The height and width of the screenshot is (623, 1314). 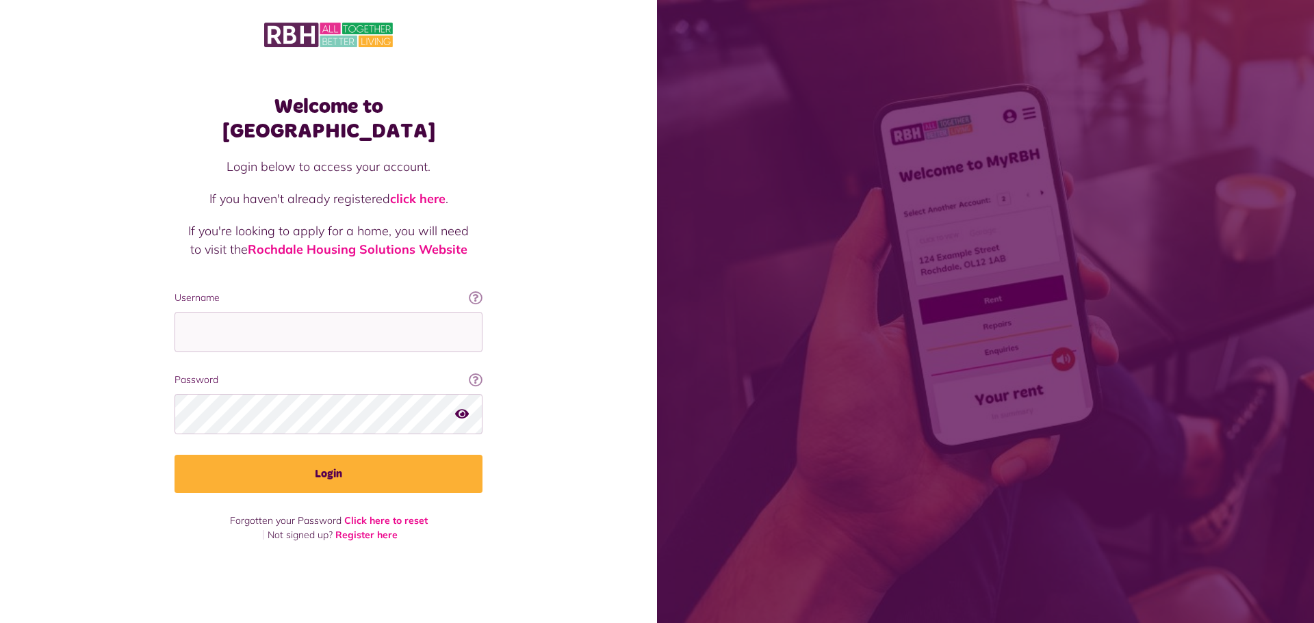 I want to click on span: Not signed up?, so click(x=300, y=535).